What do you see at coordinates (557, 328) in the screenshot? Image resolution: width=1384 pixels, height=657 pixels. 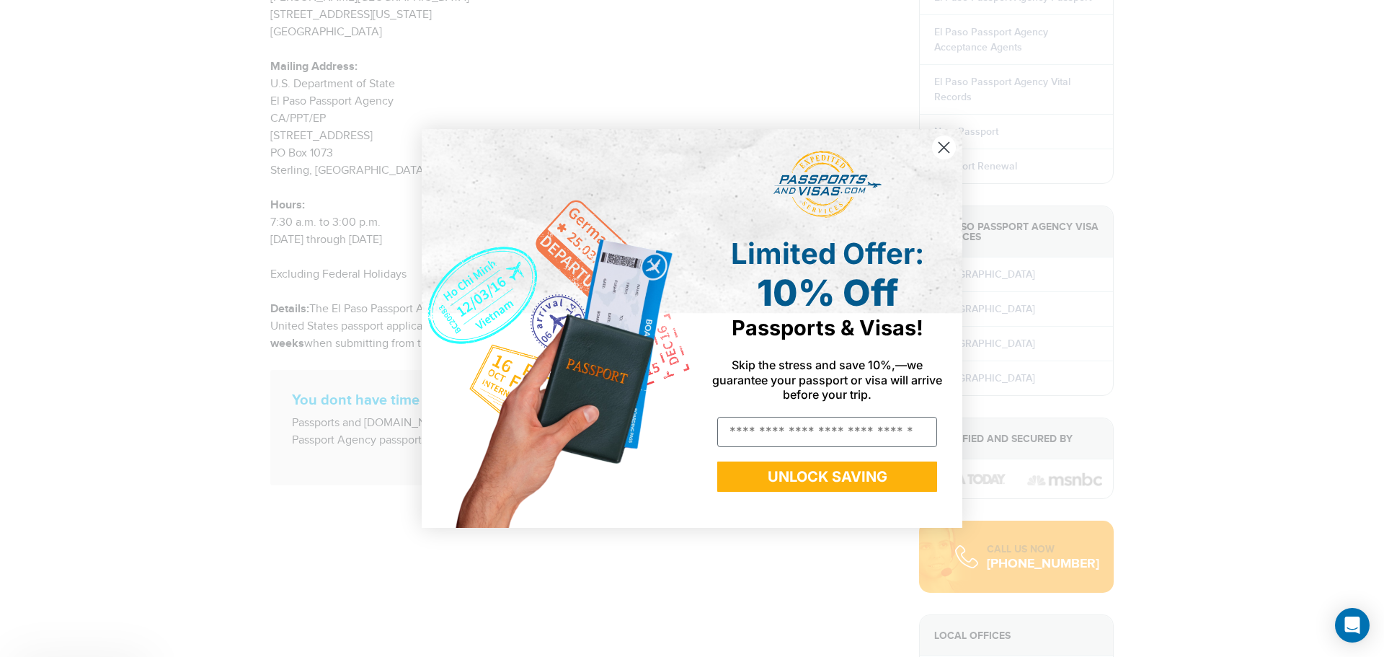 I see `img: de9cda0d-0715-46ca-9a25-073762a91ba7.png` at bounding box center [557, 328].